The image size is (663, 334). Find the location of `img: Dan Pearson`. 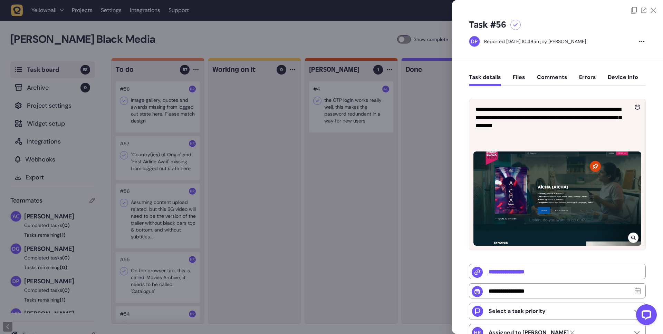

img: Dan Pearson is located at coordinates (475, 41).